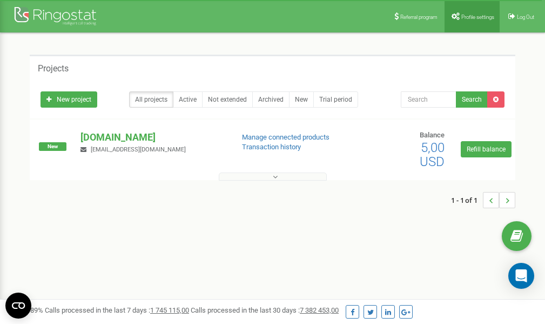 This screenshot has width=545, height=324. What do you see at coordinates (472, 99) in the screenshot?
I see `button: Search` at bounding box center [472, 99].